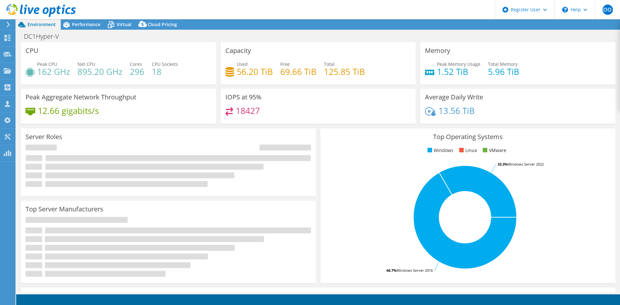  I want to click on h4: 1.52 TiB, so click(459, 72).